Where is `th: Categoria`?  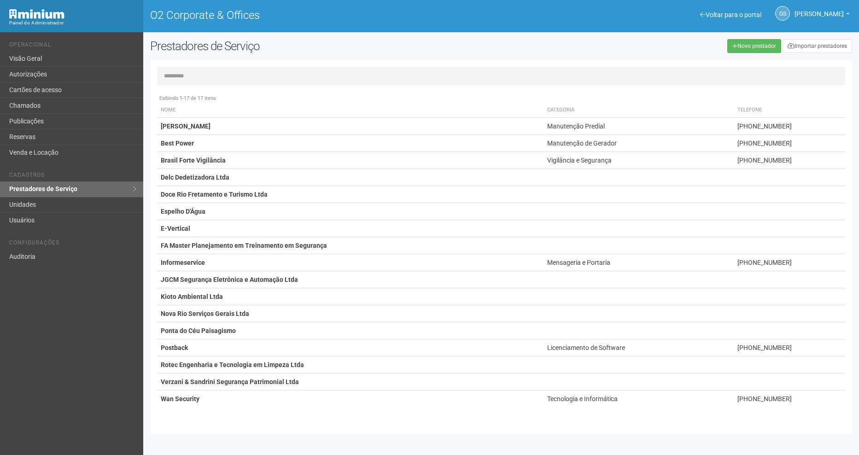
th: Categoria is located at coordinates (638, 110).